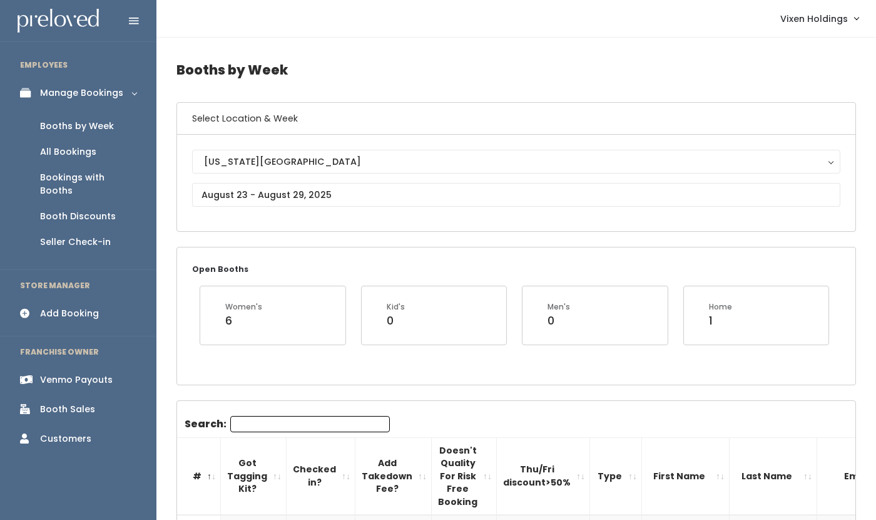  I want to click on div: All Bookings, so click(68, 152).